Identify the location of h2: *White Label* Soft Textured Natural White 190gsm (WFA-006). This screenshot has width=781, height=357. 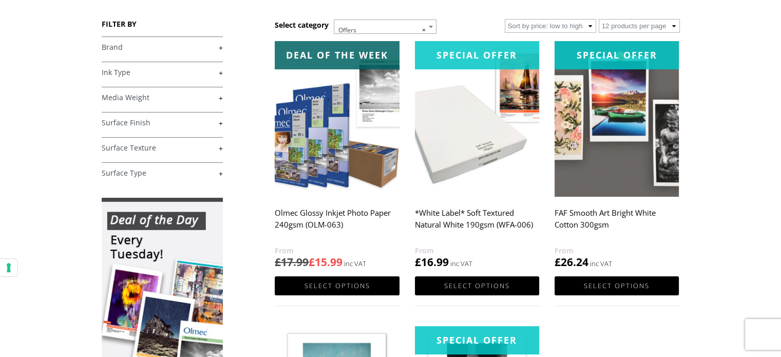
(477, 224).